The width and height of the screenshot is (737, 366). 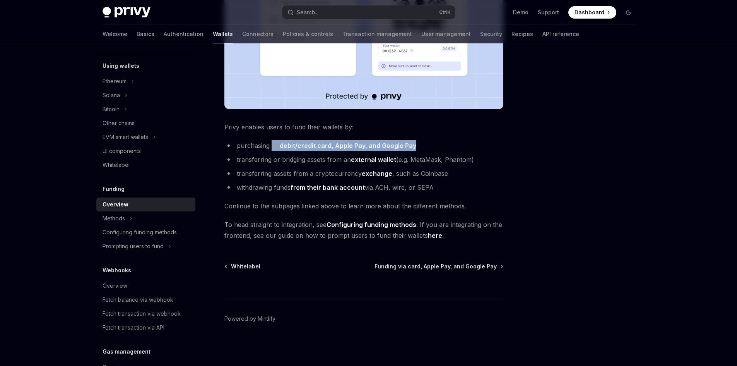 What do you see at coordinates (116, 165) in the screenshot?
I see `div: Whitelabel` at bounding box center [116, 165].